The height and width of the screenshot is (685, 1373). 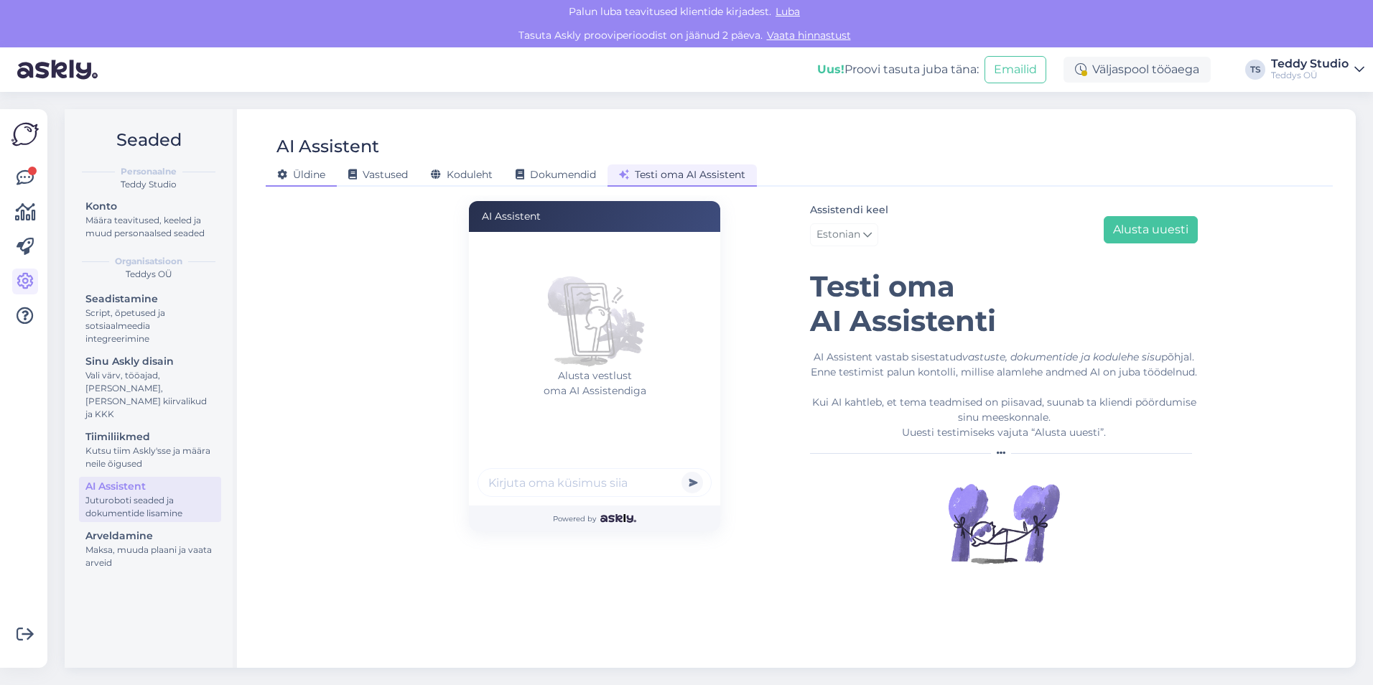 What do you see at coordinates (150, 206) in the screenshot?
I see `div: Konto` at bounding box center [150, 206].